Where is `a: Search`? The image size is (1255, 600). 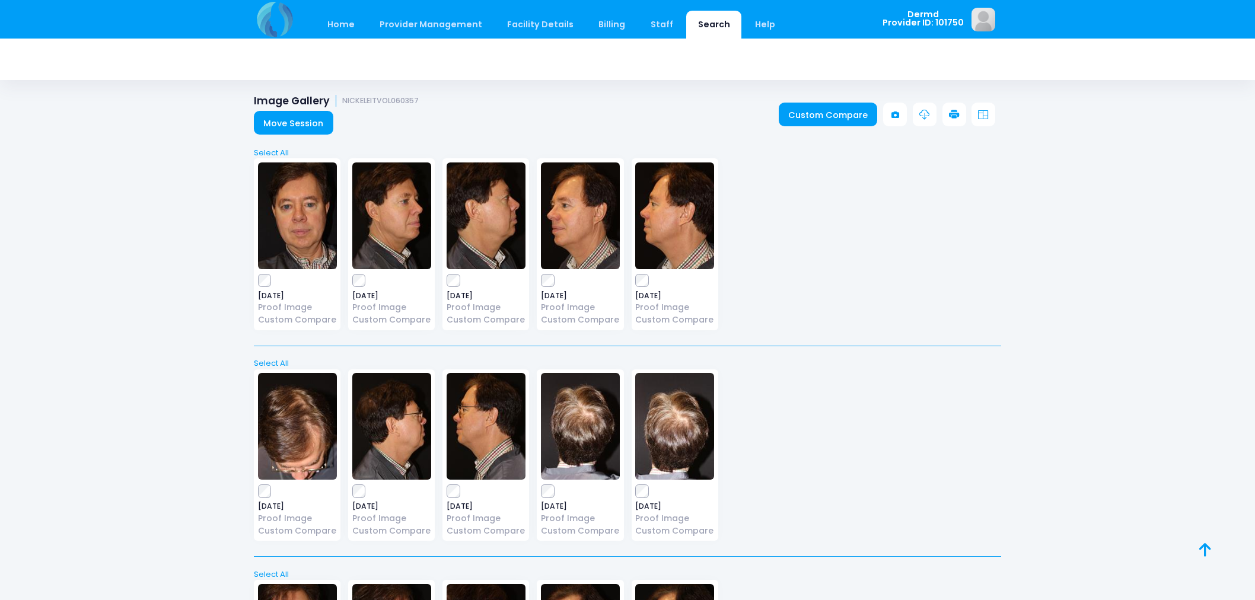 a: Search is located at coordinates (713, 24).